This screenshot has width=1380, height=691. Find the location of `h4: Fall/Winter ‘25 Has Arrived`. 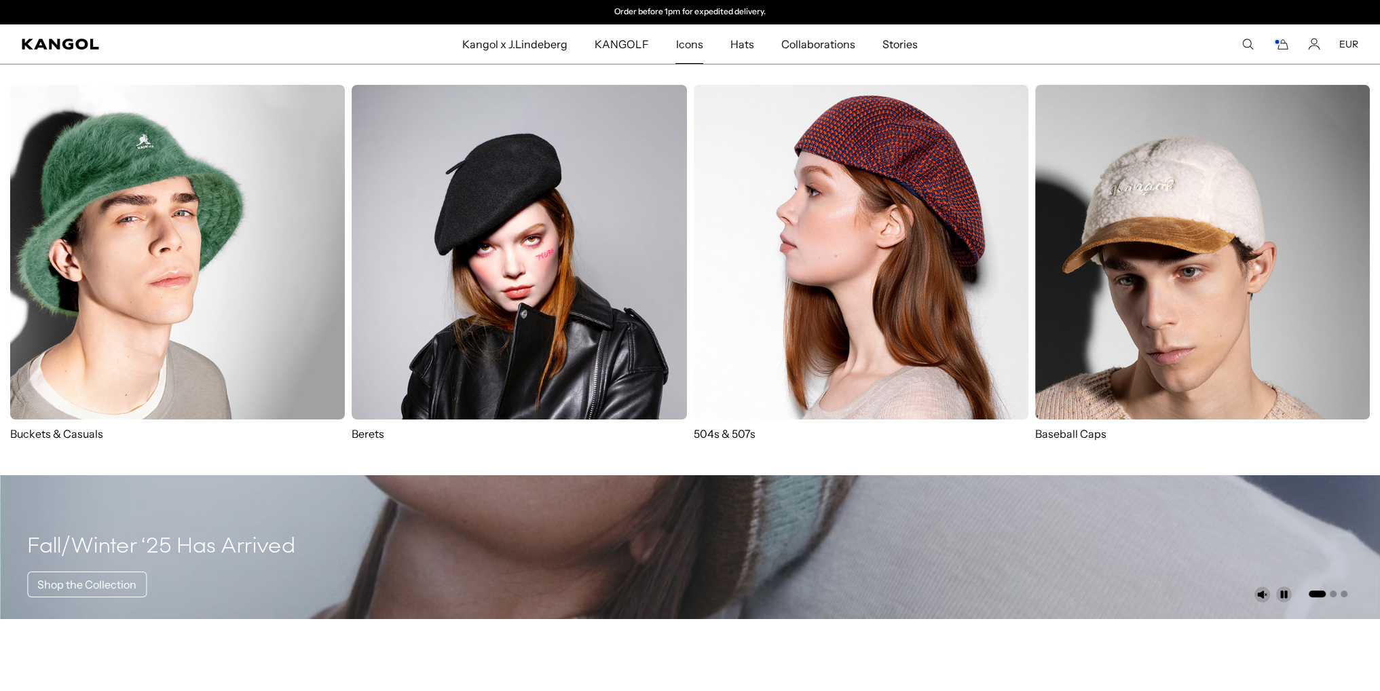

h4: Fall/Winter ‘25 Has Arrived is located at coordinates (161, 547).